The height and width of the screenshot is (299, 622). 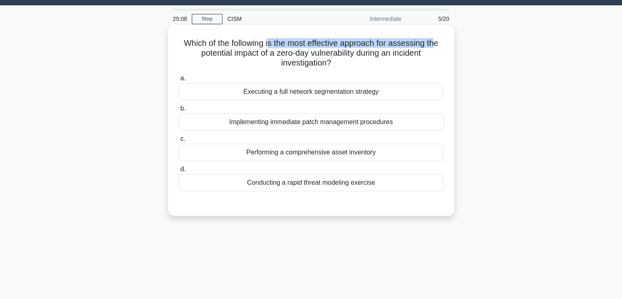 What do you see at coordinates (207, 19) in the screenshot?
I see `a: Stop` at bounding box center [207, 19].